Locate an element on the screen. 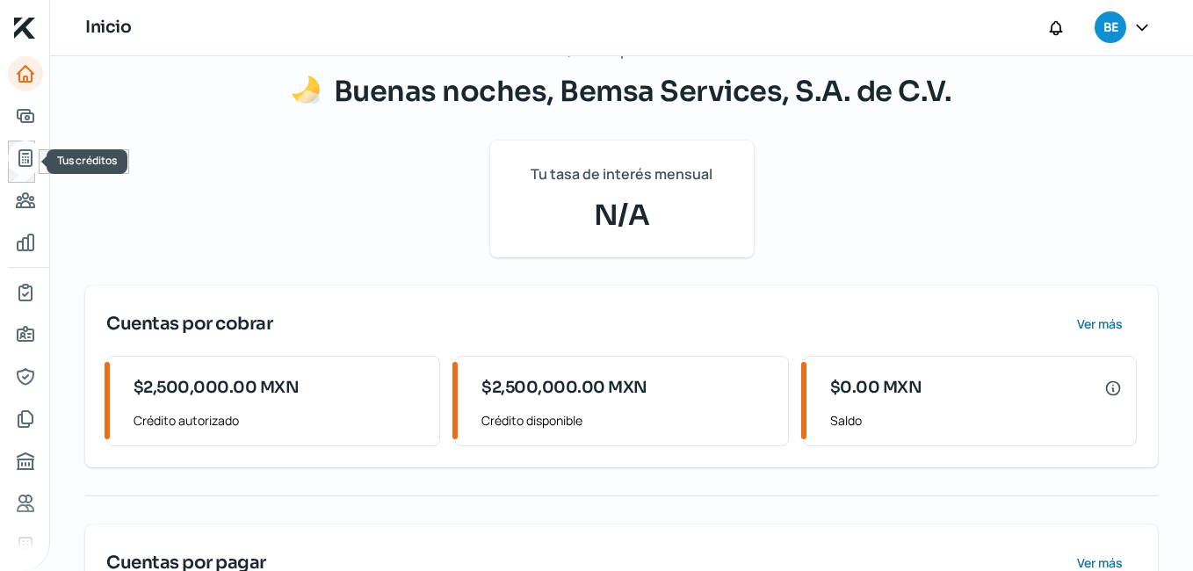 Image resolution: width=1193 pixels, height=571 pixels. span: Crédito autorizado is located at coordinates (279, 420).